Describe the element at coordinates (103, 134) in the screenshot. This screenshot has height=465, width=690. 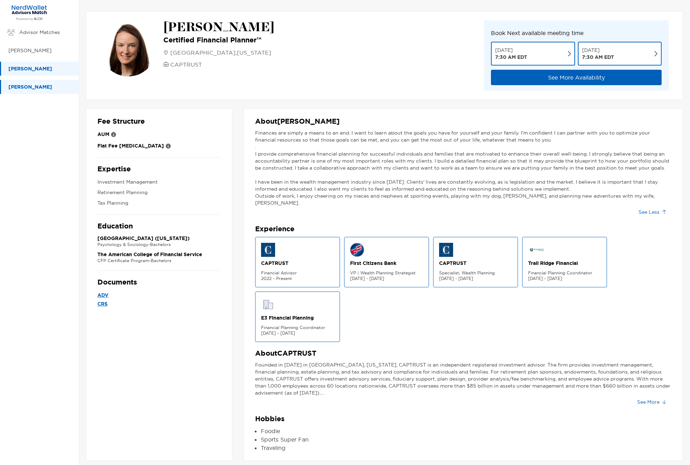
I see `p: AUM` at that location.